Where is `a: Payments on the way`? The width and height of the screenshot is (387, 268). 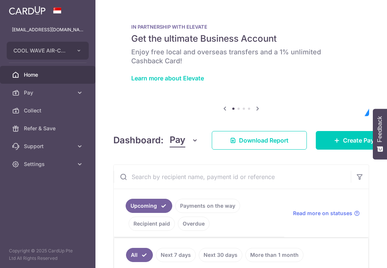
a: Payments on the way is located at coordinates (208, 206).